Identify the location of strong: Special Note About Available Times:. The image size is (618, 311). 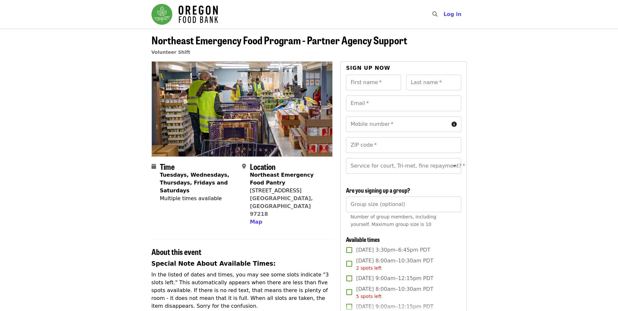
(214, 263).